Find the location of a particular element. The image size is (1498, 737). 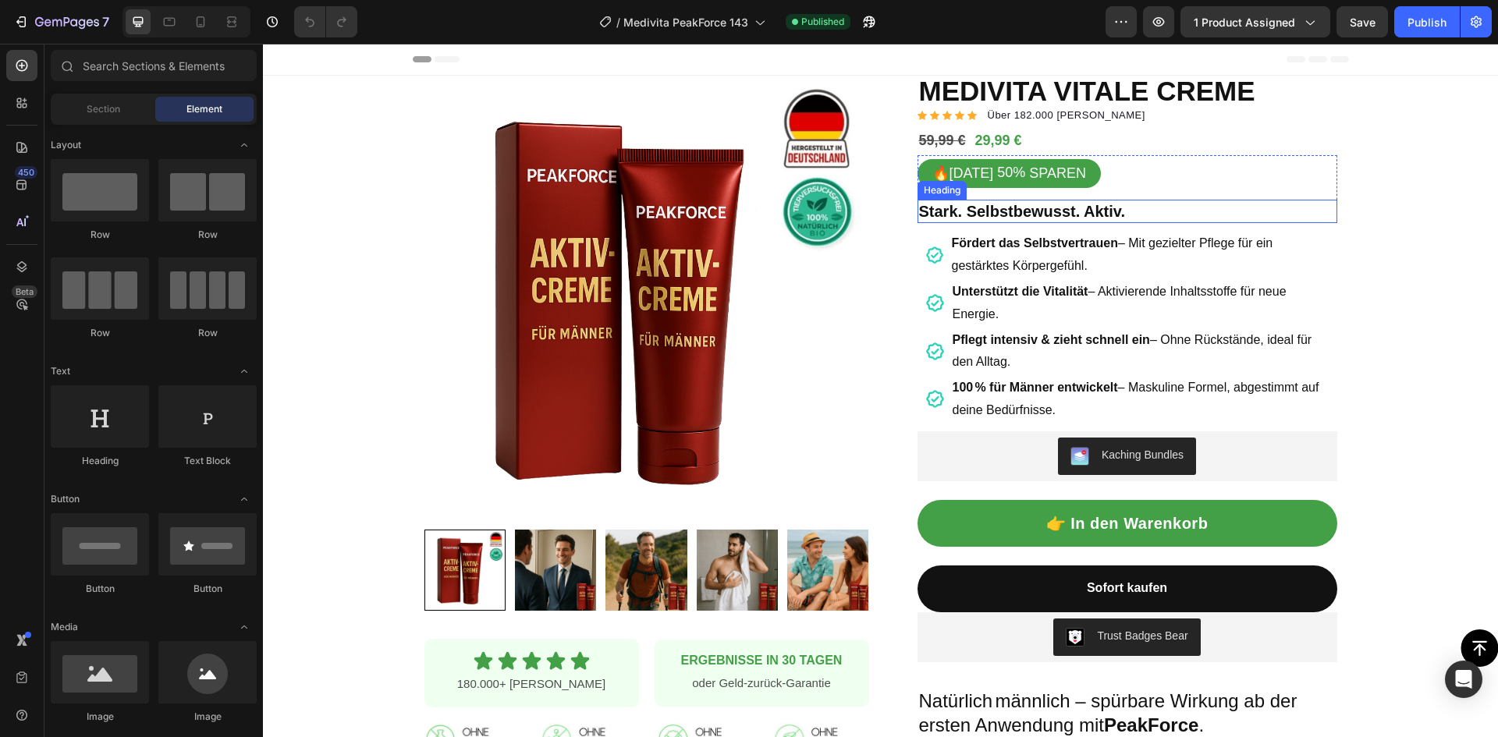

button: 👉 In den Warenkorb is located at coordinates (864, 480).